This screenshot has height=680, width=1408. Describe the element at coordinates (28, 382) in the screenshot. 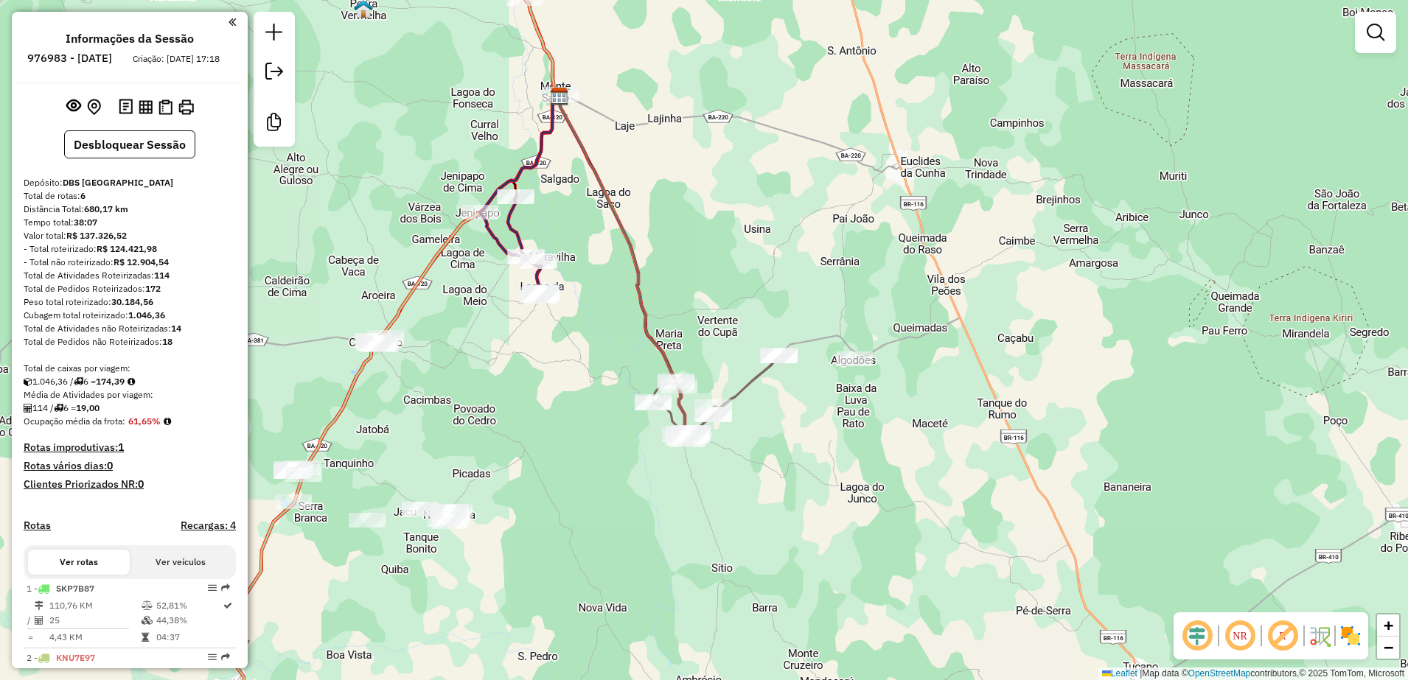

I see `i: Cubagem total roteirizado` at that location.